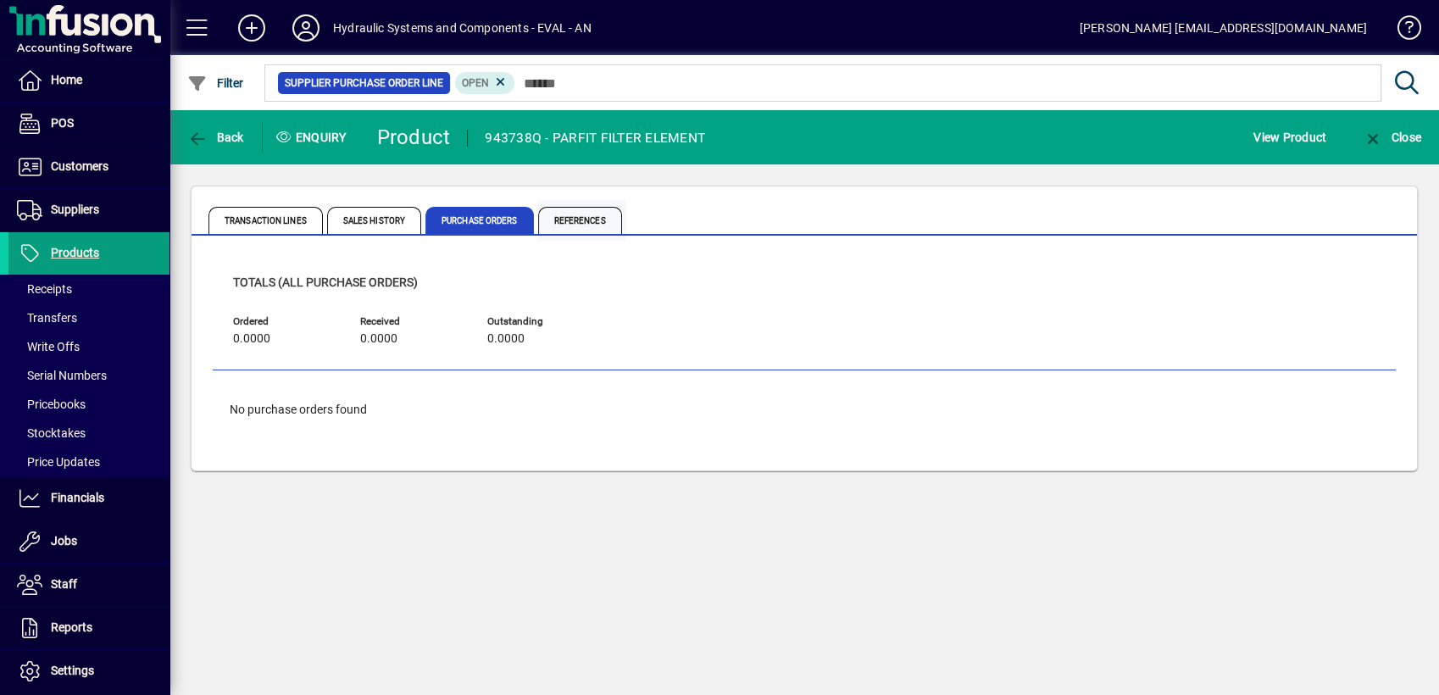  Describe the element at coordinates (265, 220) in the screenshot. I see `span: Transaction Lines` at that location.